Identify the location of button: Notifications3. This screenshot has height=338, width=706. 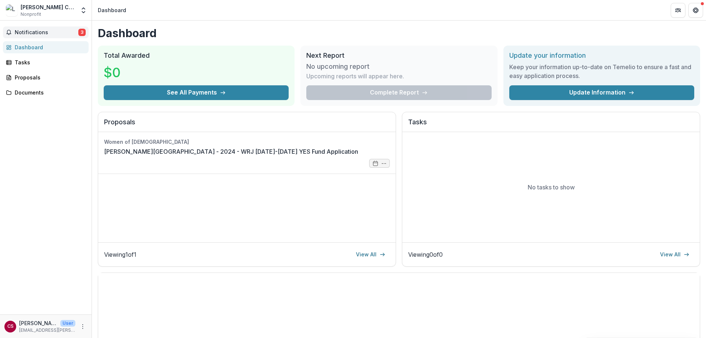
(46, 32).